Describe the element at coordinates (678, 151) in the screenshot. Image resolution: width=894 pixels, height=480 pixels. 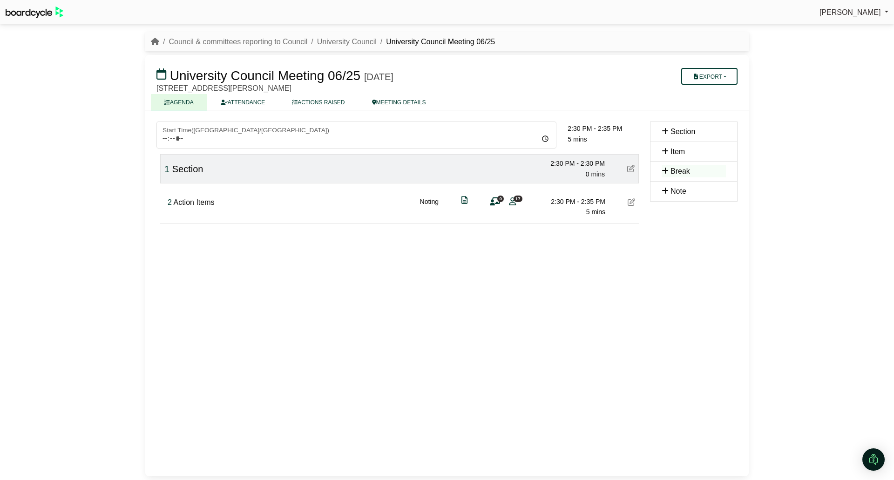
I see `span: Item` at that location.